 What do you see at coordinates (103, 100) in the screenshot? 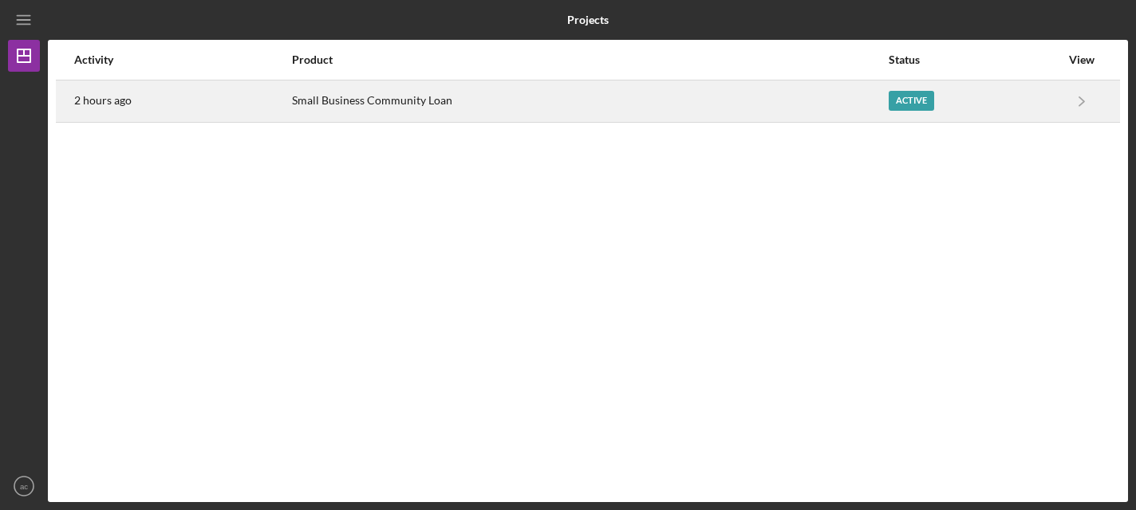
I see `time: 2025-09-29 17:19` at bounding box center [103, 100].